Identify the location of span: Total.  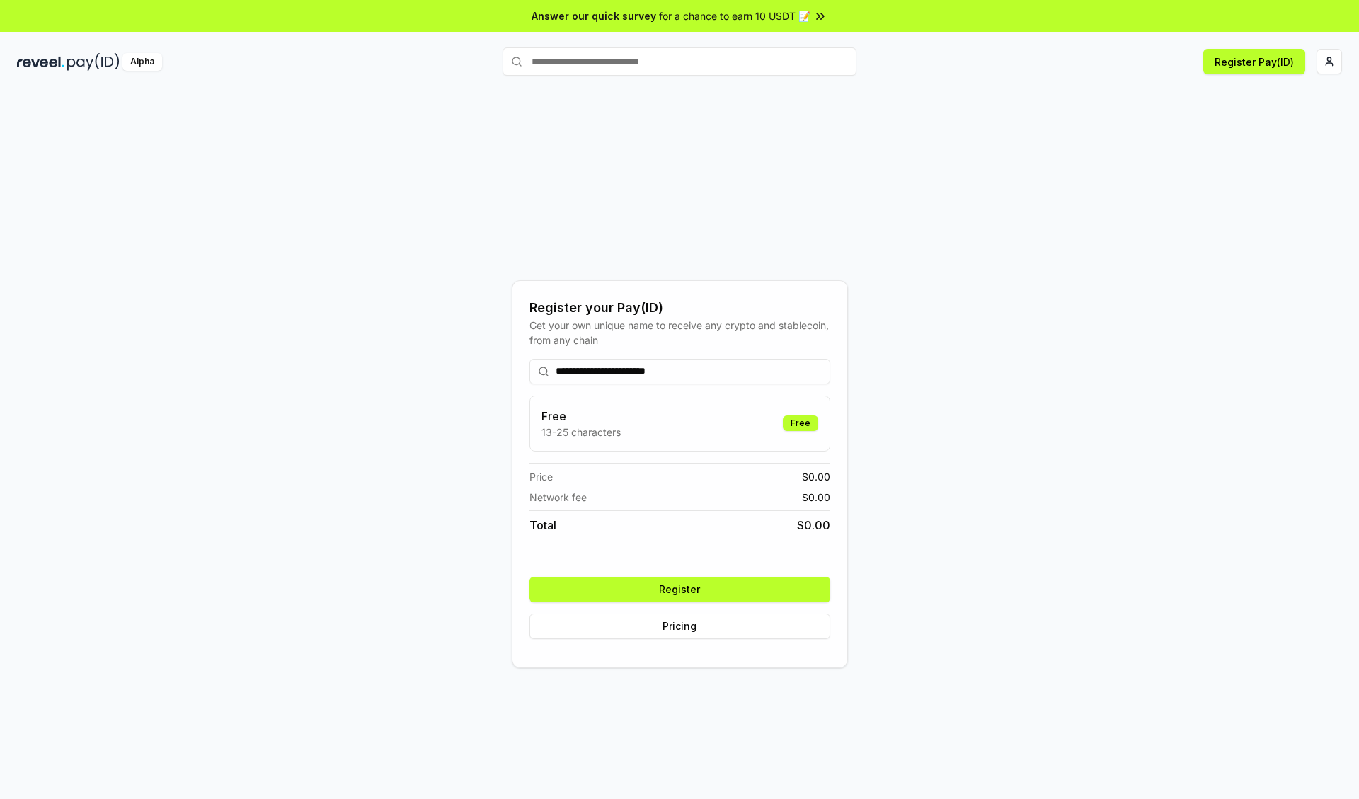
(543, 525).